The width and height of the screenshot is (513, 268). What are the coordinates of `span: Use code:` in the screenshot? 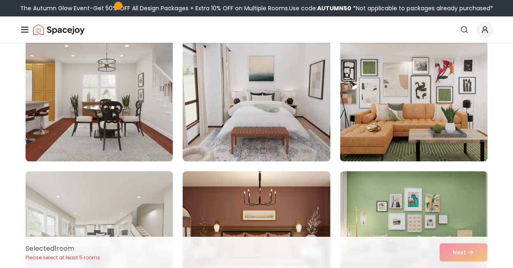 It's located at (320, 8).